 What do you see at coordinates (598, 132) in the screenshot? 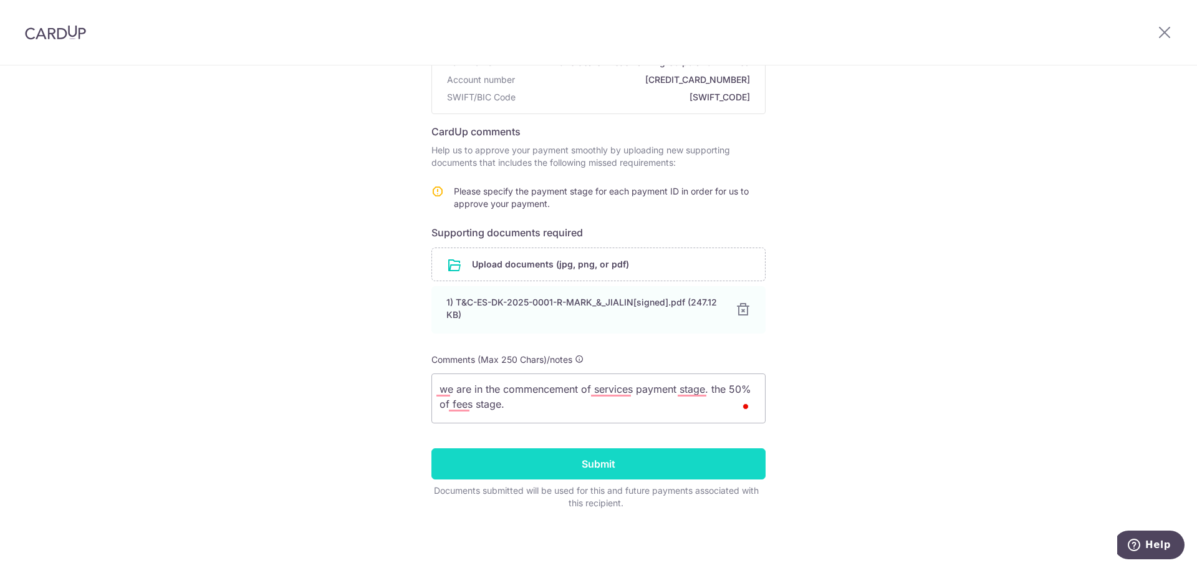
I see `h6: CardUp comments` at bounding box center [598, 132].